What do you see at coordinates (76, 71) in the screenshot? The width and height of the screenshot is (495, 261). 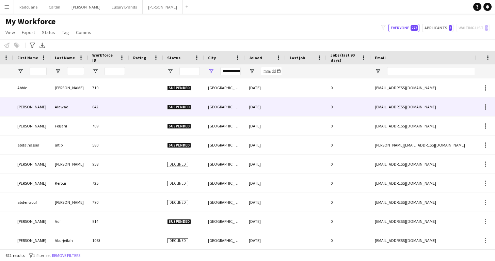 I see `input: Last Name Filter Input` at bounding box center [76, 71].